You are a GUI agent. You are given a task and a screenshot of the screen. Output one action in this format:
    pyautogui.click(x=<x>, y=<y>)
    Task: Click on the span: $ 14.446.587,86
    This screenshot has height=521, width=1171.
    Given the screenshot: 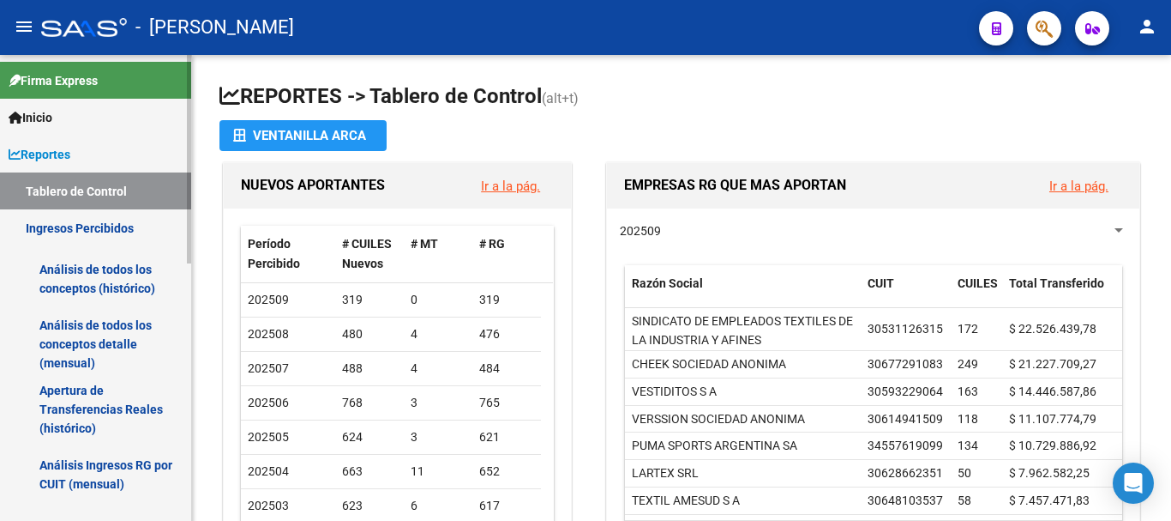 What is the action you would take?
    pyautogui.click(x=1053, y=391)
    